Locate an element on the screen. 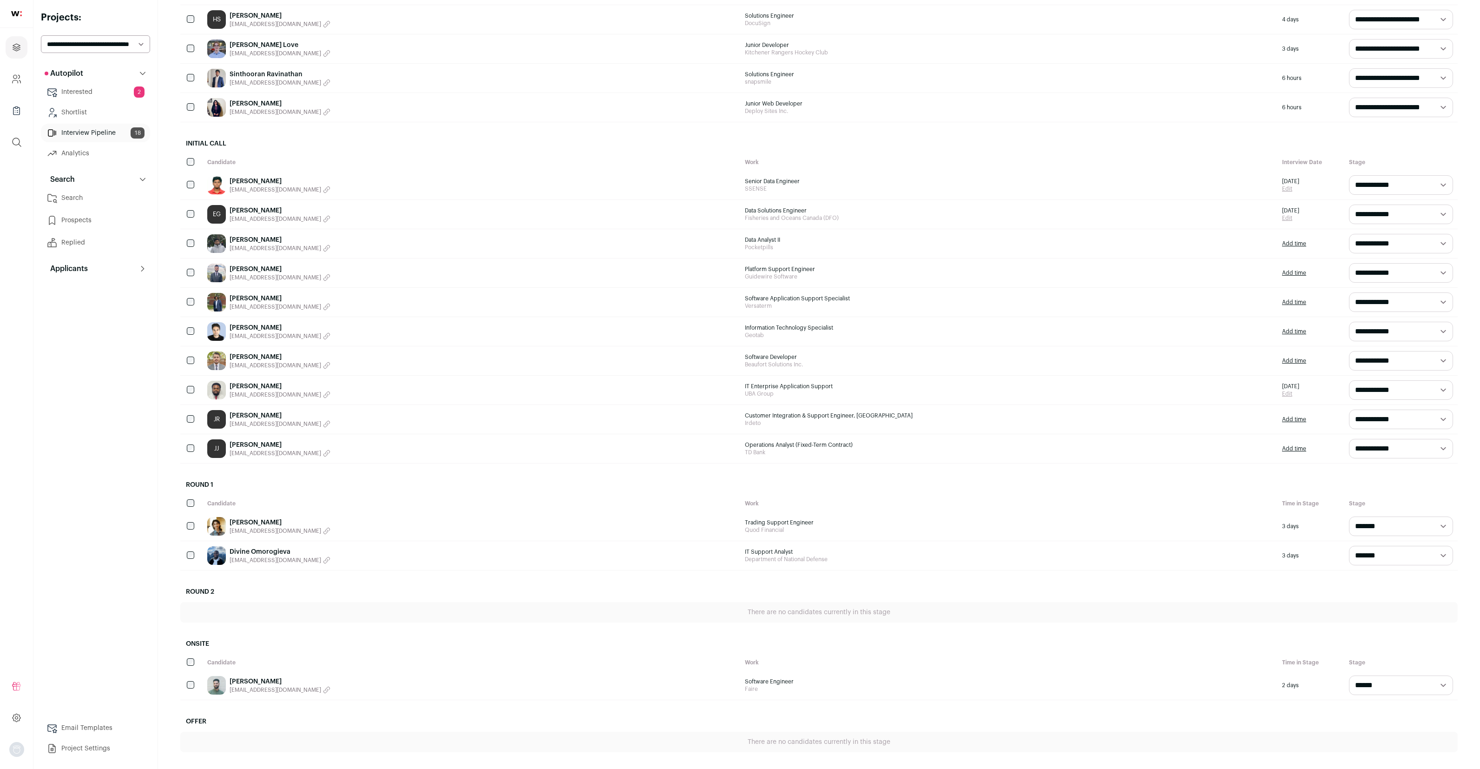  span: 2 is located at coordinates (139, 92).